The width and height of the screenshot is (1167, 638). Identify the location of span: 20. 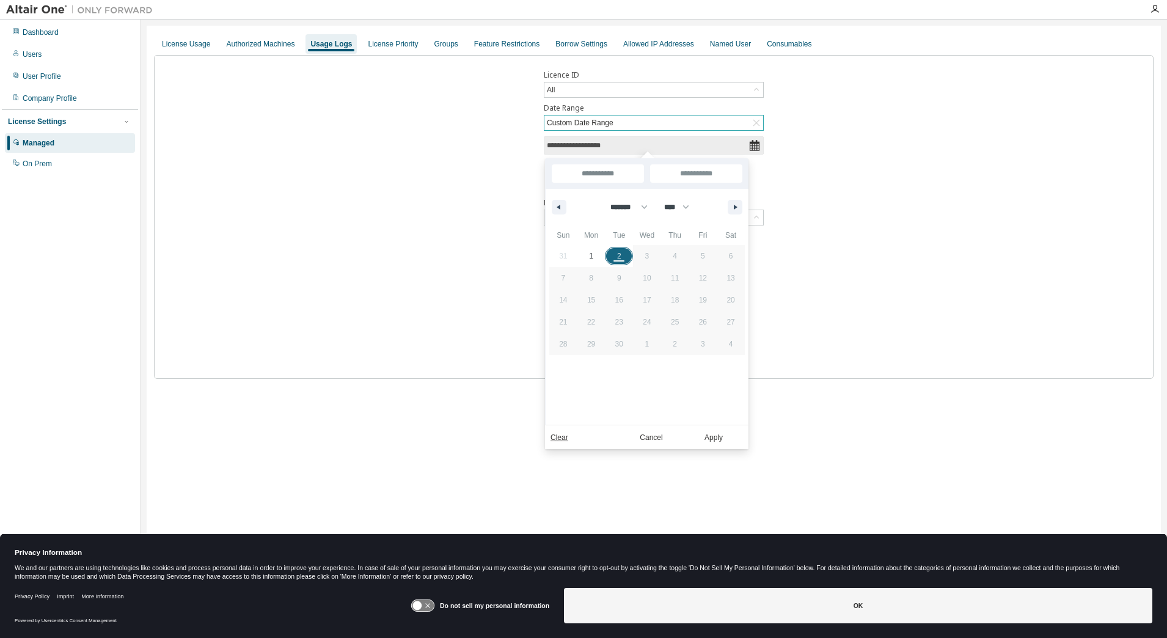
(730, 300).